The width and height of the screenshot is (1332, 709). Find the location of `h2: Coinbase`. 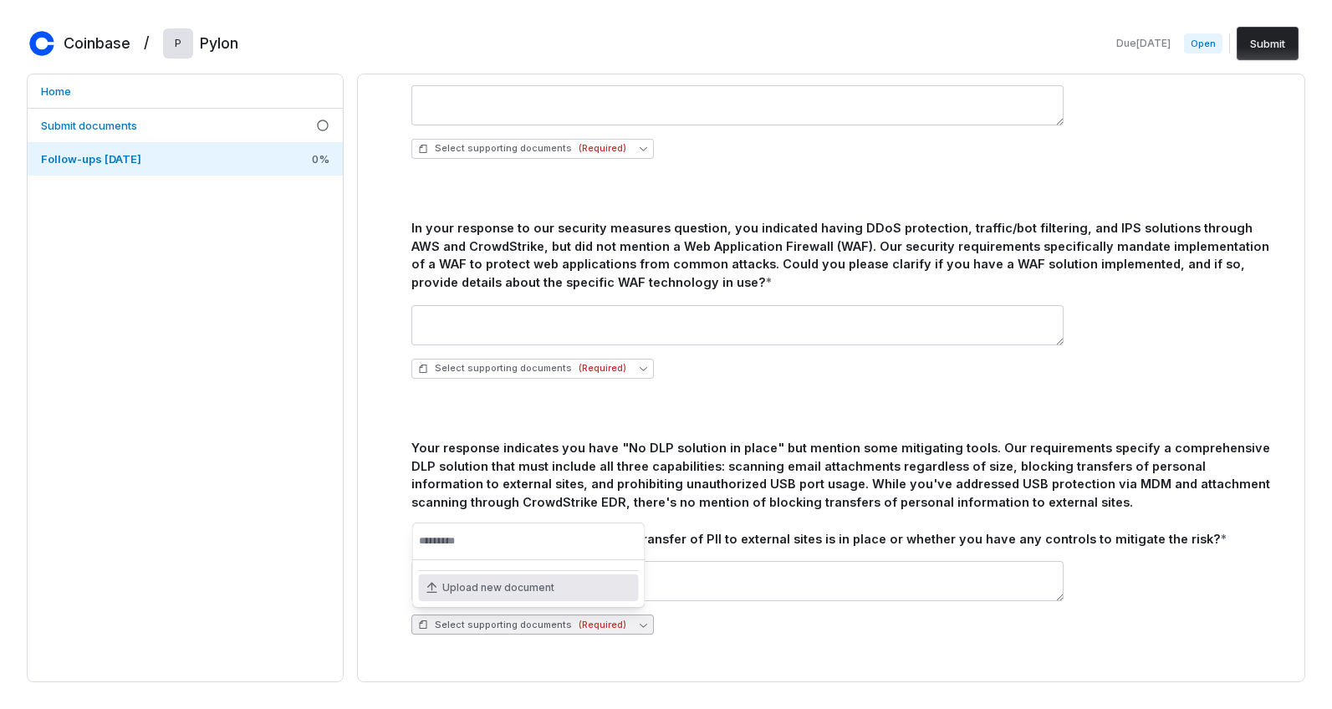

h2: Coinbase is located at coordinates (97, 43).